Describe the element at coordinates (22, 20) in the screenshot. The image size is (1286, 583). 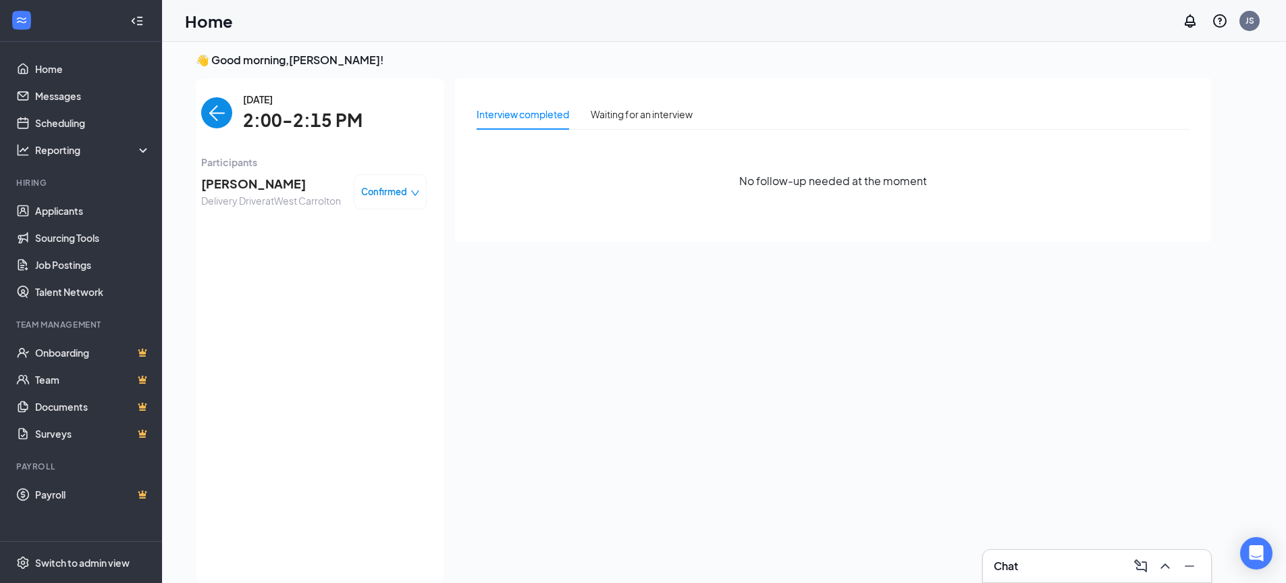
I see `svg: WorkstreamLogo` at that location.